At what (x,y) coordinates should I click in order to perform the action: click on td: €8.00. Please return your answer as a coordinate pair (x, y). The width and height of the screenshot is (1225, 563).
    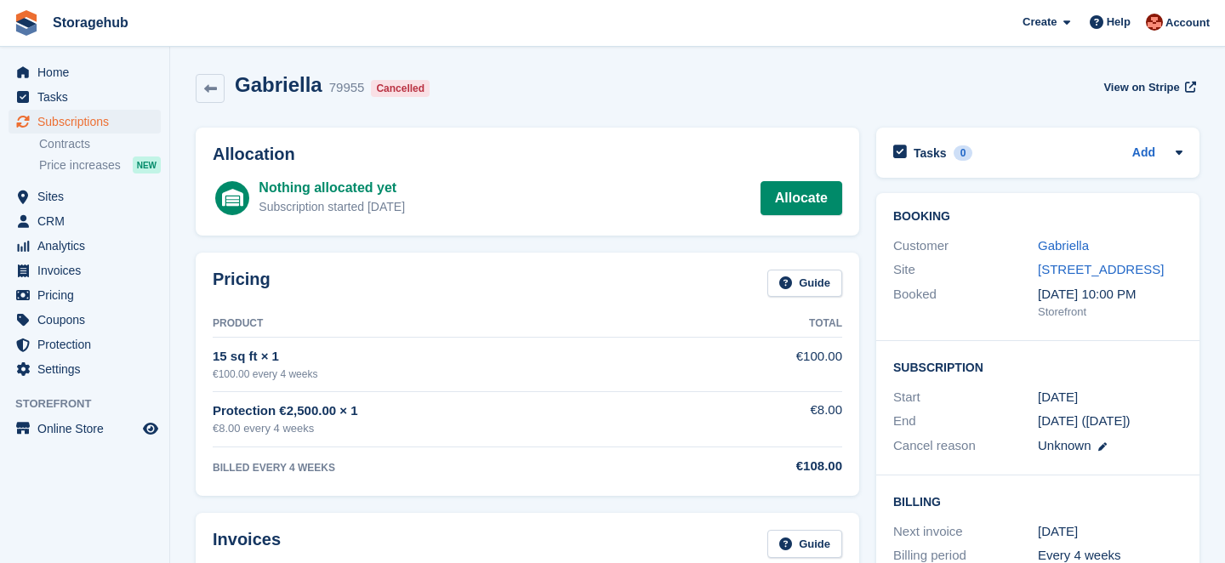
    Looking at the image, I should click on (766, 419).